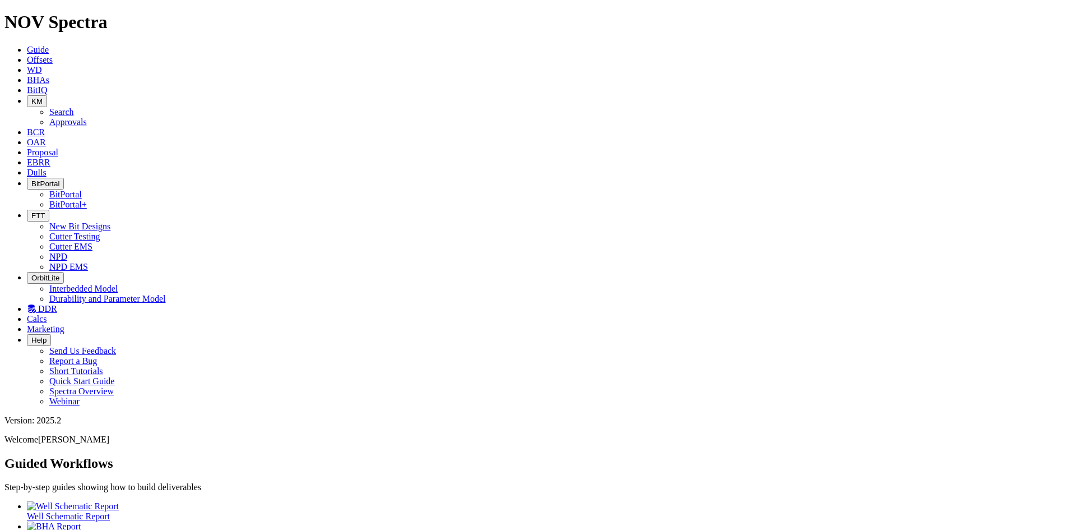 The height and width of the screenshot is (530, 1076). Describe the element at coordinates (36, 132) in the screenshot. I see `span: BCR` at that location.